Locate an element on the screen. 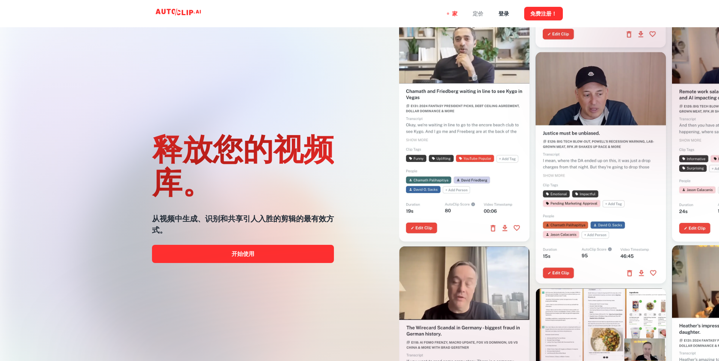 The image size is (719, 361). font: 免费注册！ is located at coordinates (543, 14).